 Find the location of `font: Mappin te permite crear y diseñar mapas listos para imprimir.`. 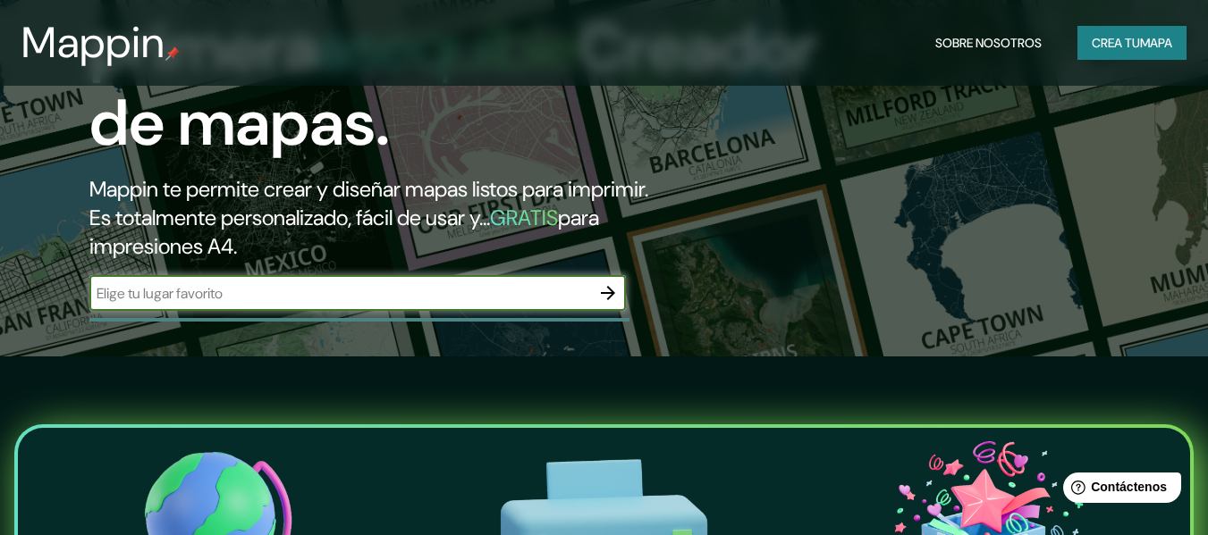

font: Mappin te permite crear y diseñar mapas listos para imprimir. is located at coordinates (368, 189).